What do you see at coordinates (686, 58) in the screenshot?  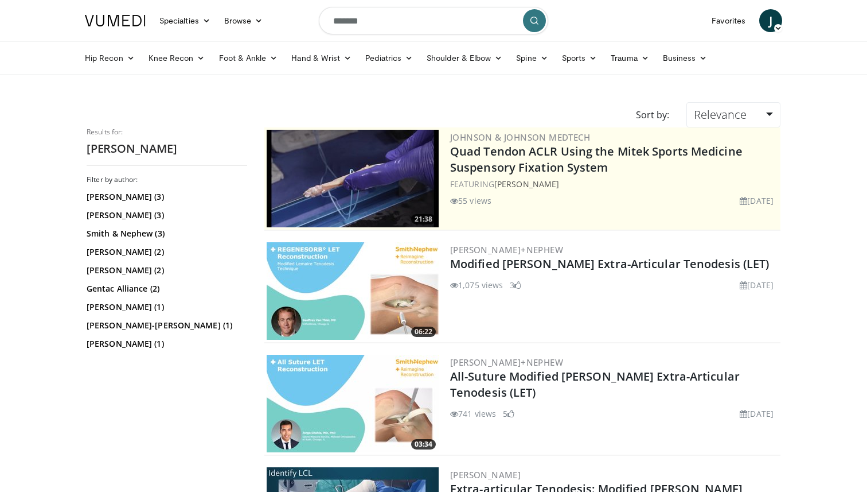 I see `a: Business` at bounding box center [686, 58].